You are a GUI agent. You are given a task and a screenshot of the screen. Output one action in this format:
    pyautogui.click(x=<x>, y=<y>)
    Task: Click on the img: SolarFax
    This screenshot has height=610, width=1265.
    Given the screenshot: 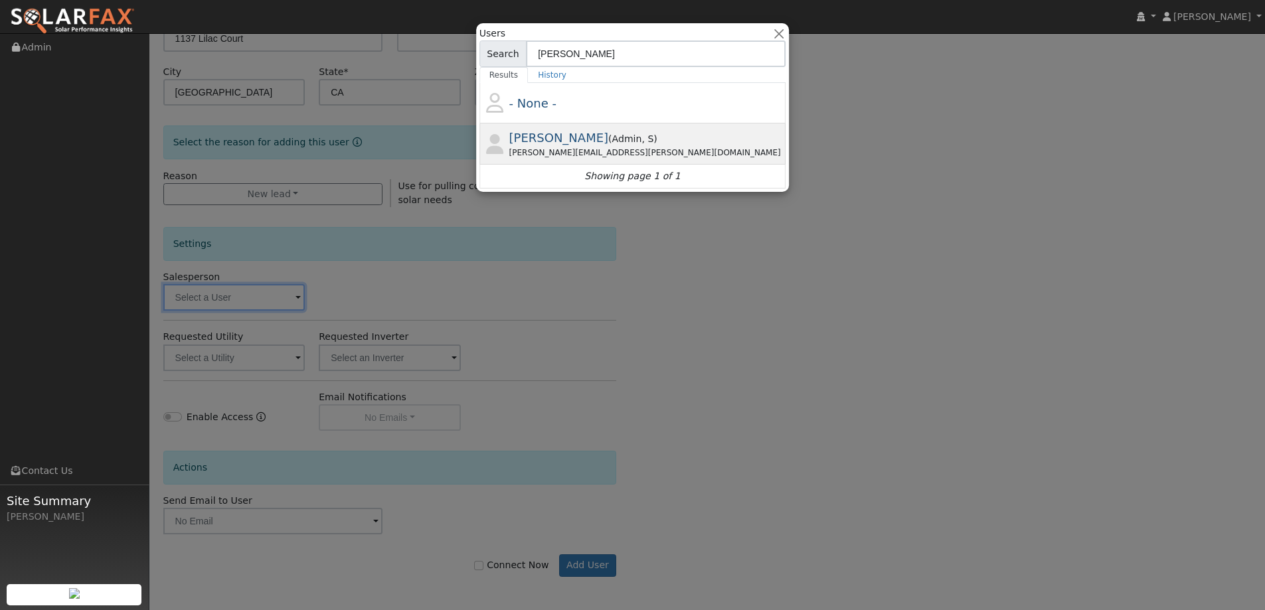 What is the action you would take?
    pyautogui.click(x=72, y=21)
    